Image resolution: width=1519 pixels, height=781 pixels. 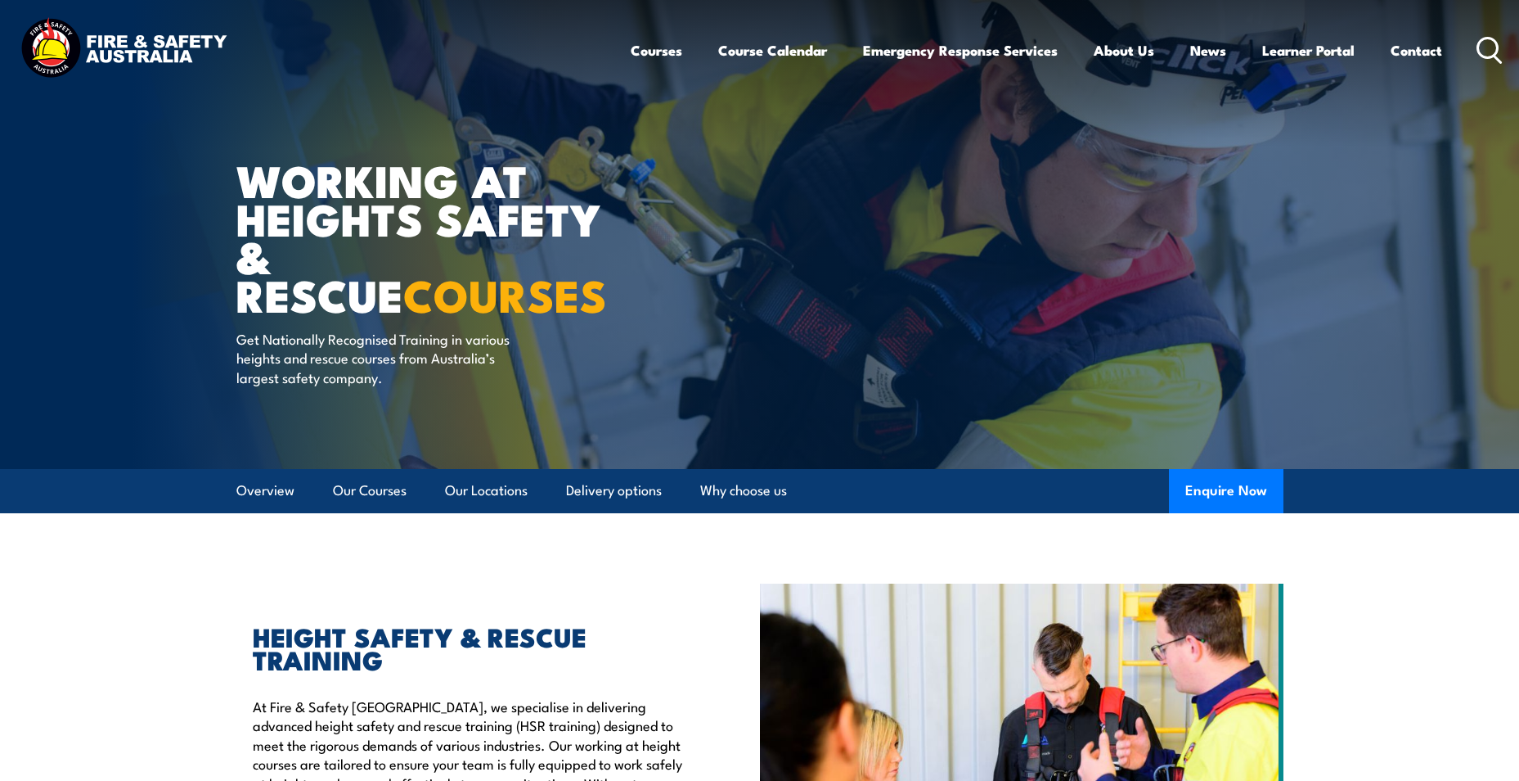 I want to click on a: News, so click(x=1208, y=50).